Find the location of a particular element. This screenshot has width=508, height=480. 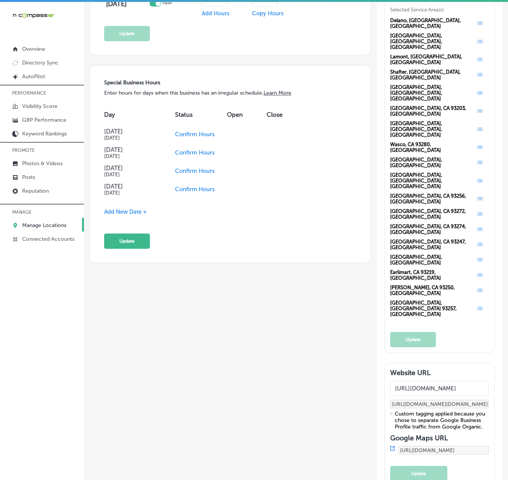

p: AutoPilot is located at coordinates (34, 76).